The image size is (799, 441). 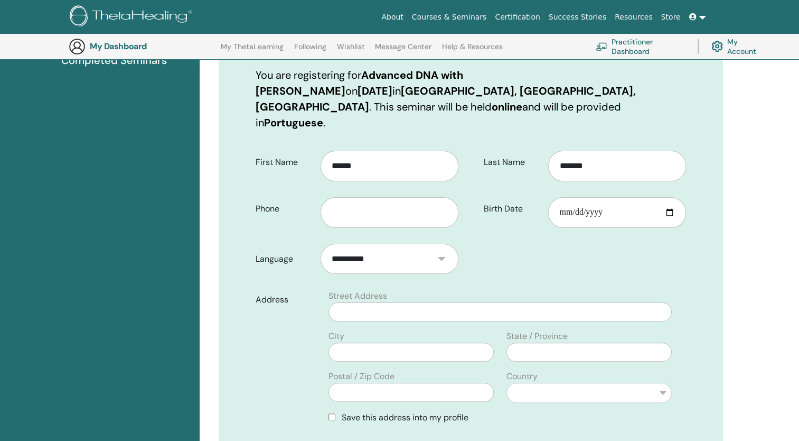 I want to click on label: Phone, so click(x=284, y=209).